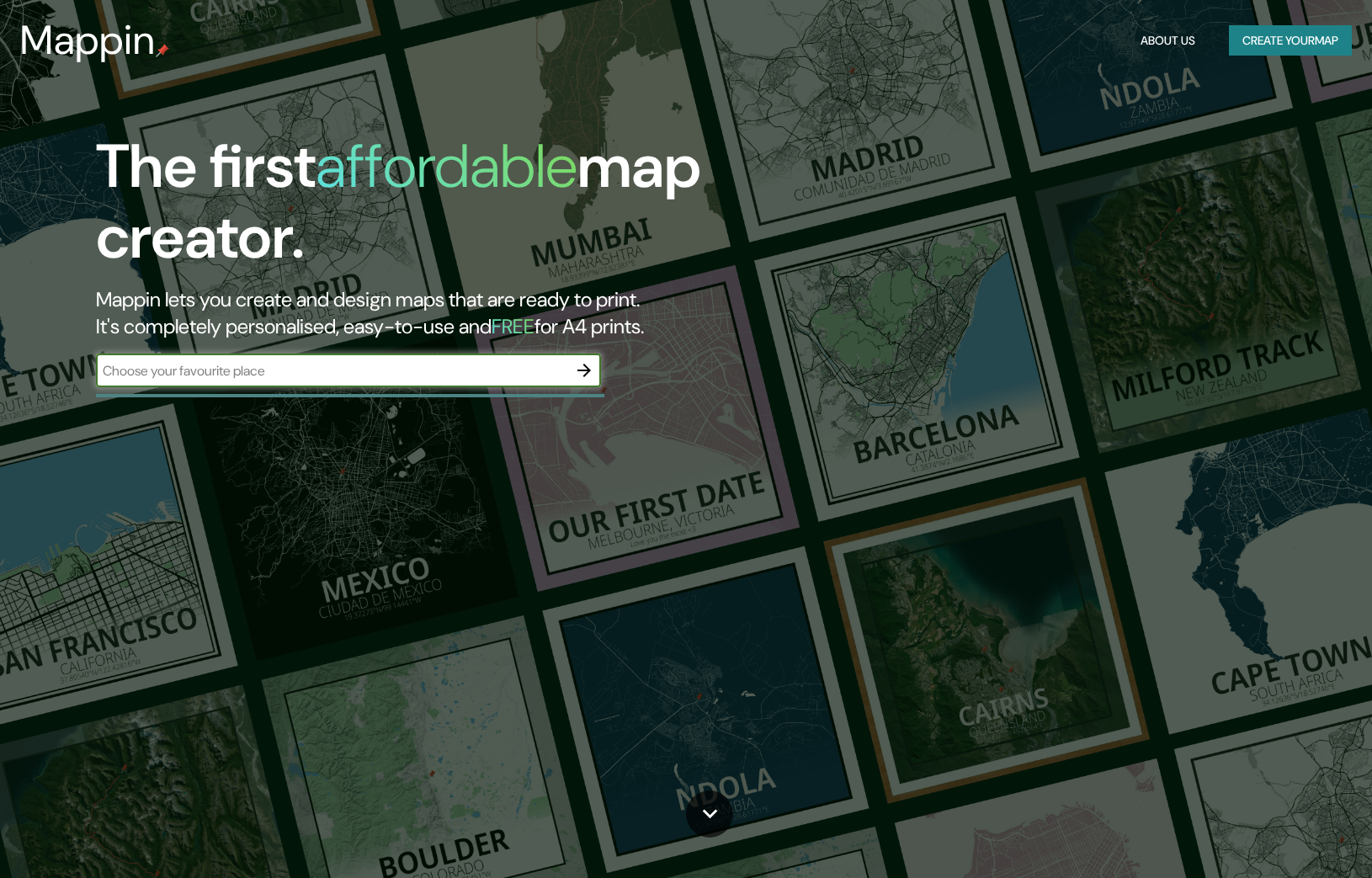 Image resolution: width=1372 pixels, height=878 pixels. I want to click on h1: The first map creator., so click(439, 209).